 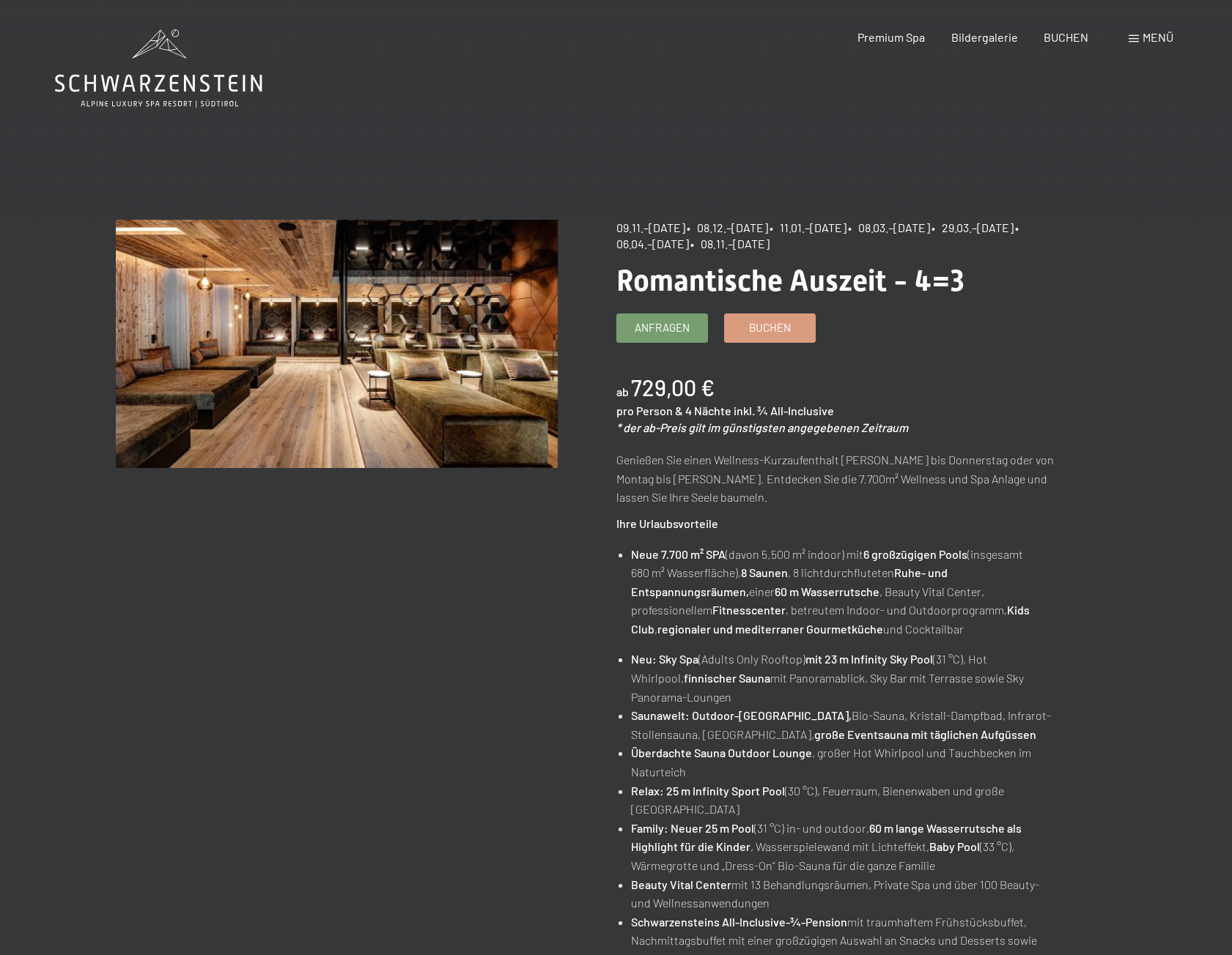 I want to click on a: Buchen, so click(x=769, y=328).